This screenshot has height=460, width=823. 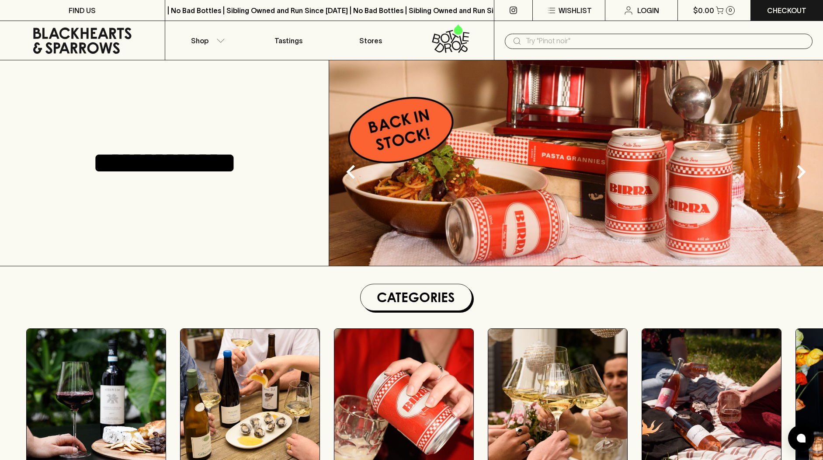 I want to click on h1: Categories, so click(x=416, y=297).